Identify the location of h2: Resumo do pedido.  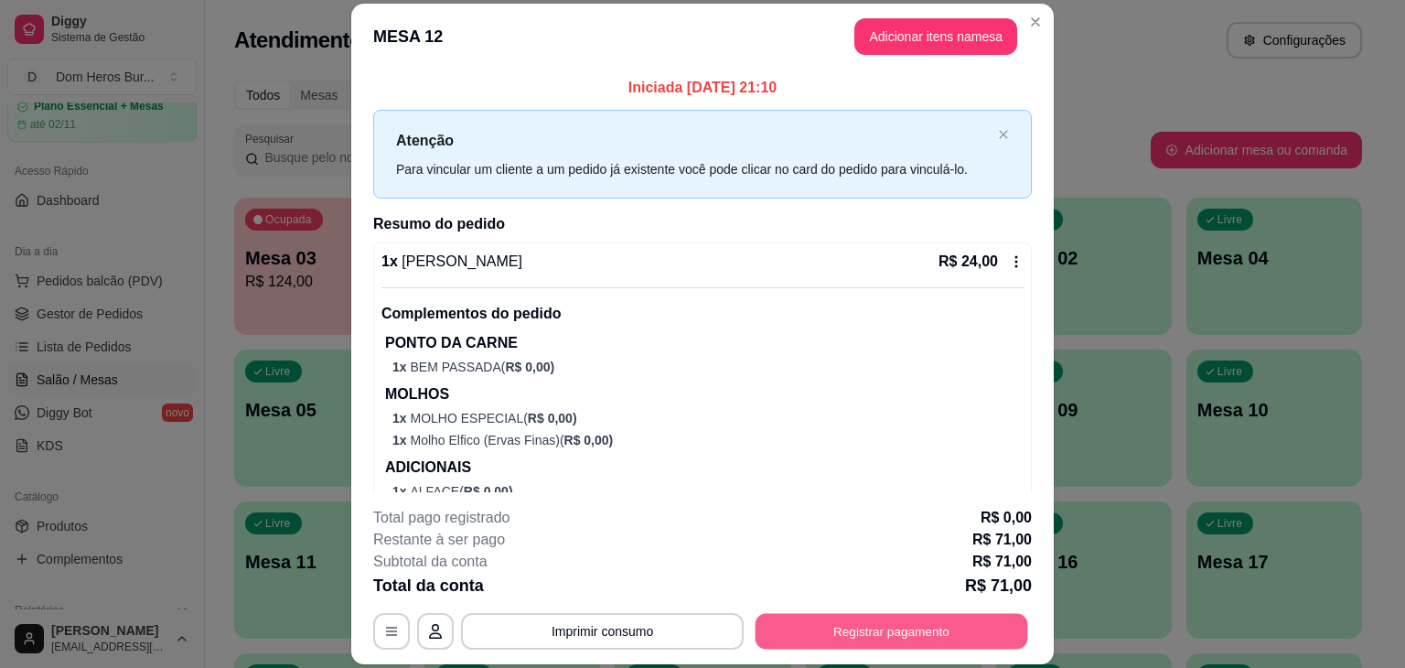
(702, 224).